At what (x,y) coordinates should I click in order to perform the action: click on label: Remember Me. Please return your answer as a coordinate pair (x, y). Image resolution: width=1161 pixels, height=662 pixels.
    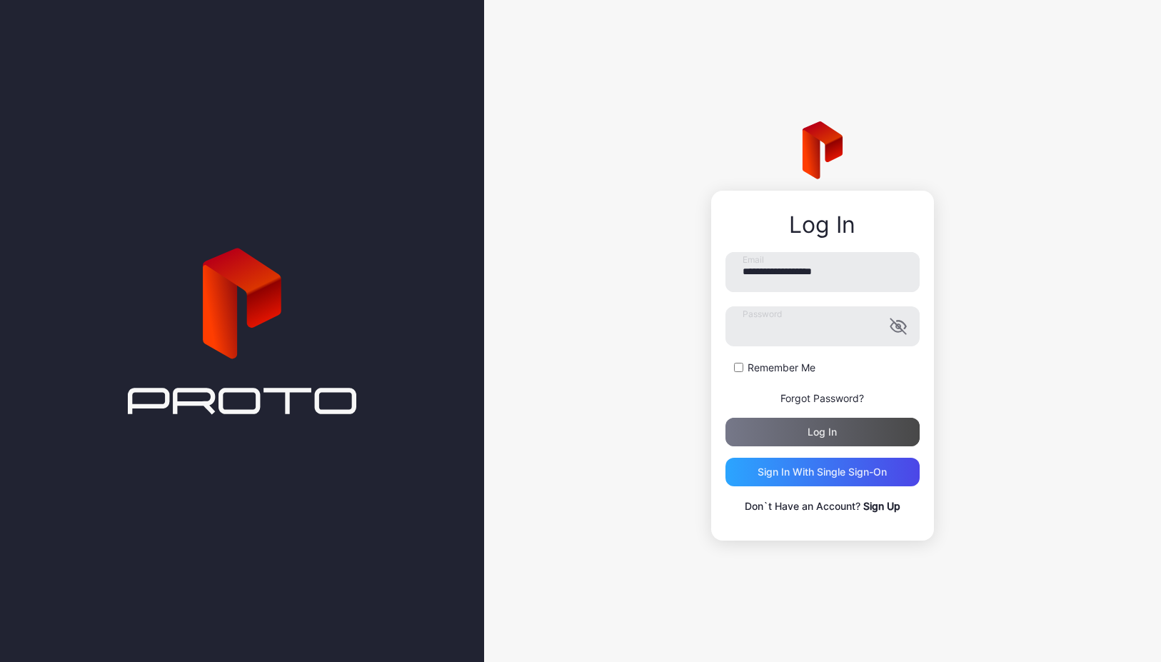
    Looking at the image, I should click on (781, 368).